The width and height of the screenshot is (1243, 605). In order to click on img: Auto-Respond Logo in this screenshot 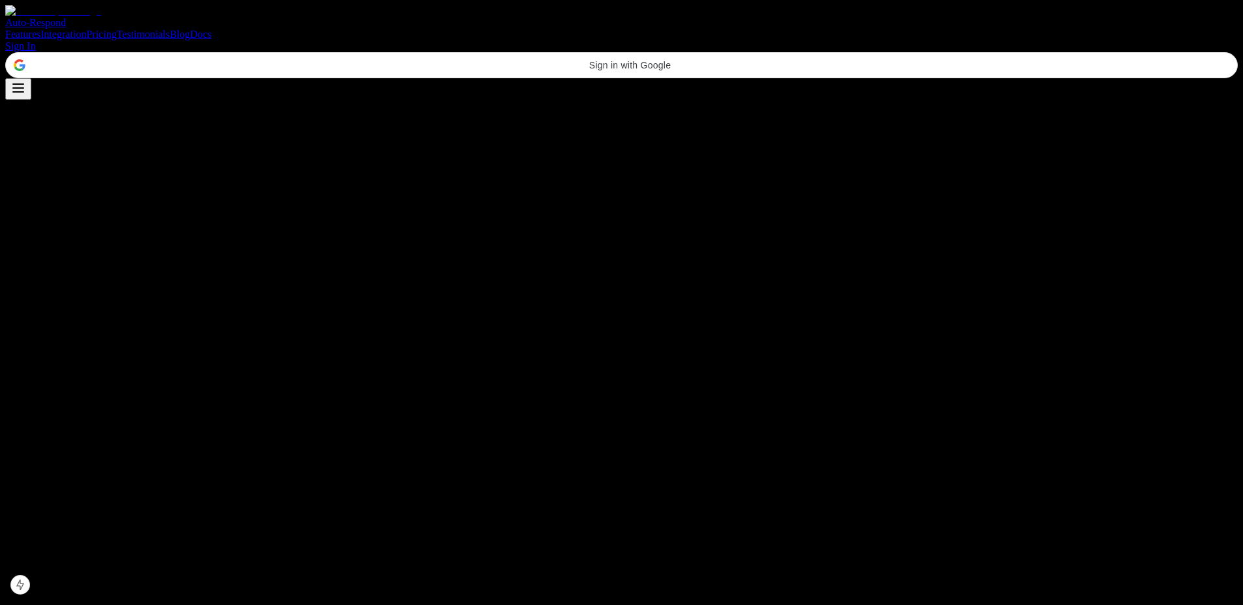, I will do `click(53, 11)`.